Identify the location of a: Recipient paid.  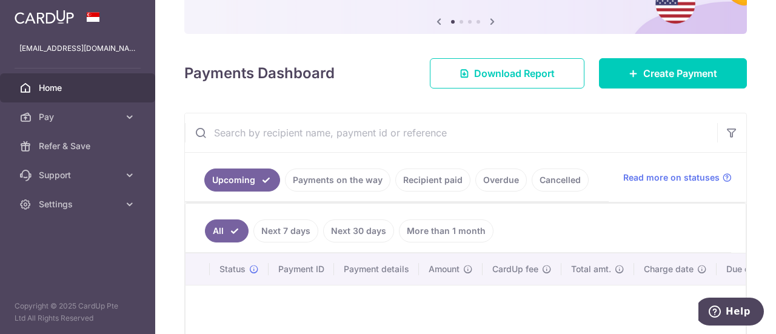
(433, 180).